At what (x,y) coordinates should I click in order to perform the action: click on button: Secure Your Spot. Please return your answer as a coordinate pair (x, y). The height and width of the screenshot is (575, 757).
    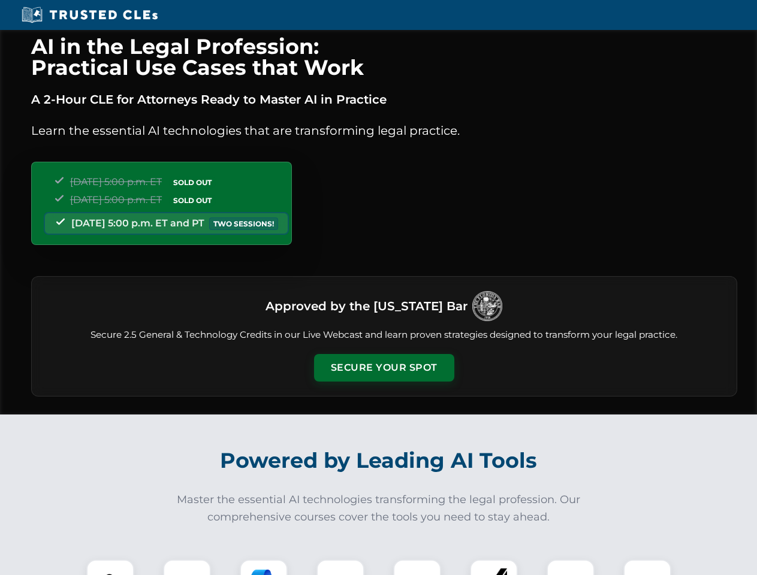
    Looking at the image, I should click on (384, 368).